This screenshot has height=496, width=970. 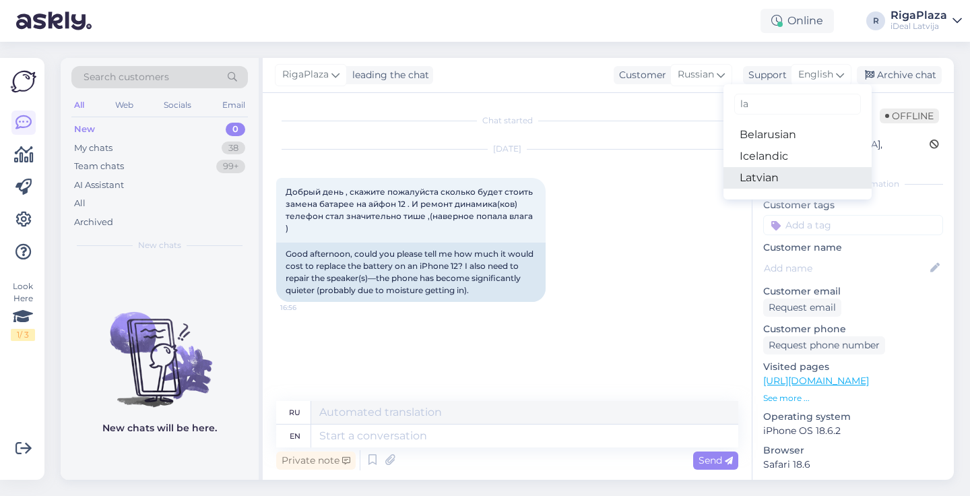 What do you see at coordinates (305, 75) in the screenshot?
I see `span: RigaPlaza` at bounding box center [305, 75].